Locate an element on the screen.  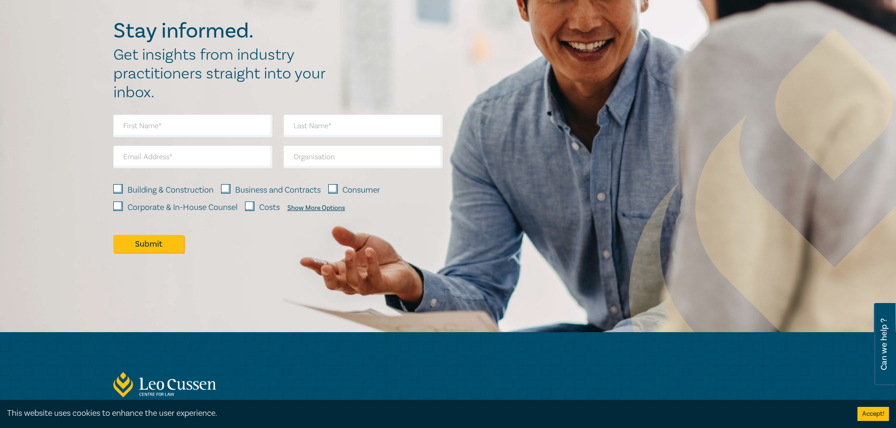
span: Can we help ? is located at coordinates (884, 345).